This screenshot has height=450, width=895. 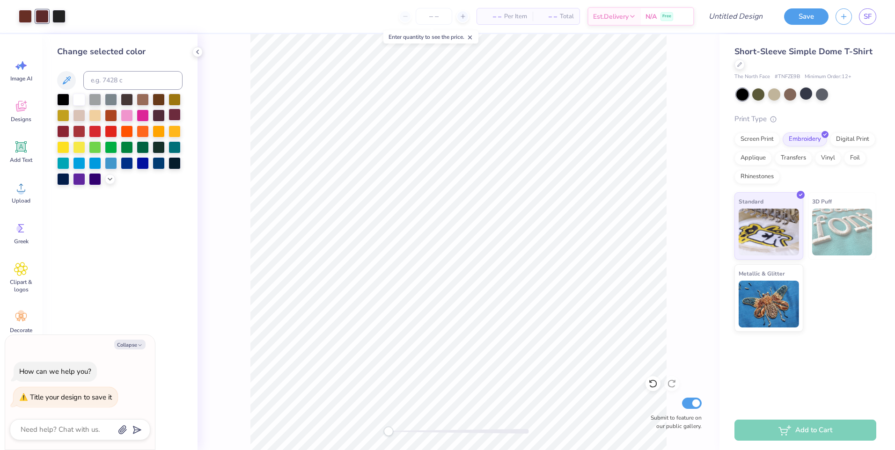 What do you see at coordinates (751, 201) in the screenshot?
I see `span: Standard` at bounding box center [751, 201].